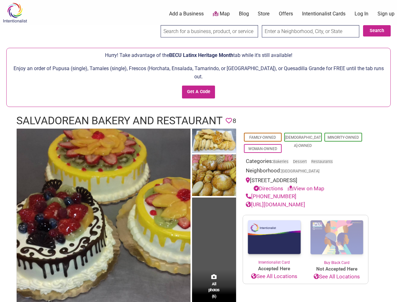 This screenshot has width=397, height=302. What do you see at coordinates (311, 31) in the screenshot?
I see `input: Enter a Neighborhood, City, or State` at bounding box center [311, 31].